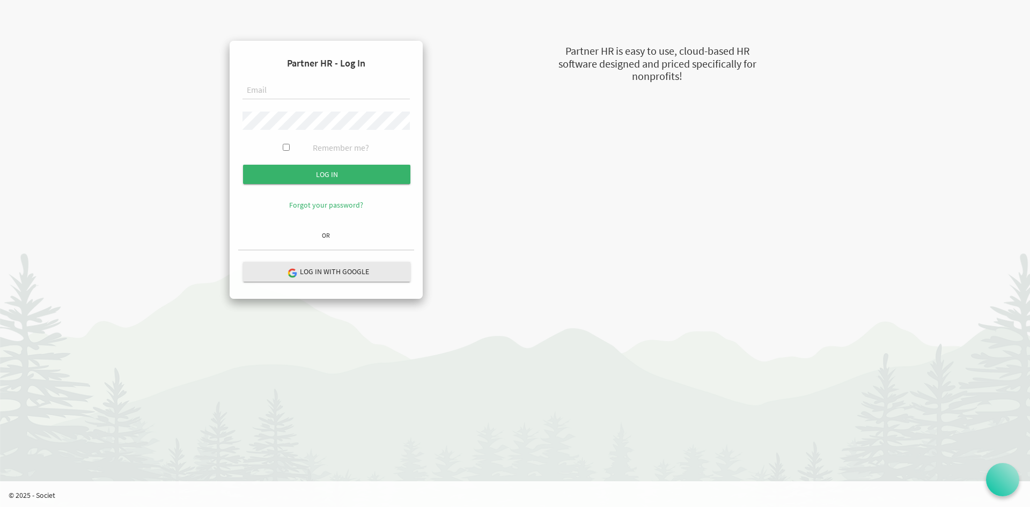 This screenshot has height=507, width=1030. Describe the element at coordinates (292, 272) in the screenshot. I see `img: google-logo.png` at that location.